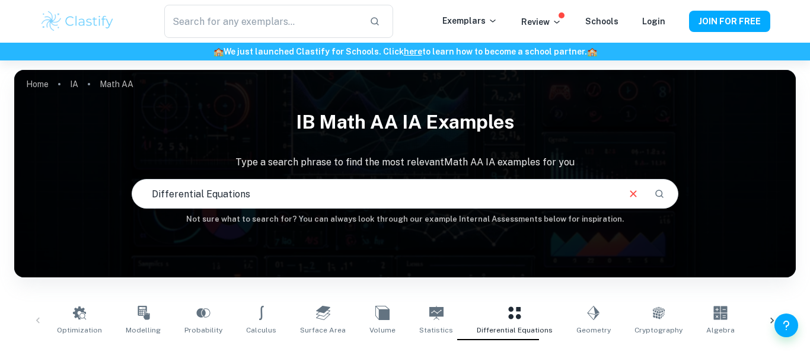 The width and height of the screenshot is (810, 355). What do you see at coordinates (659, 330) in the screenshot?
I see `span: Cryptography` at bounding box center [659, 330].